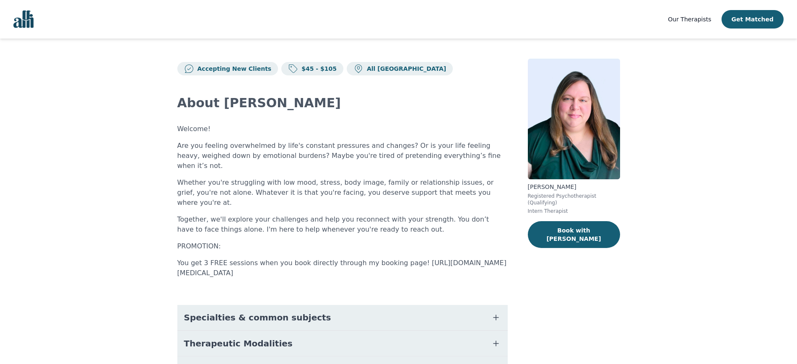 The width and height of the screenshot is (797, 364). I want to click on span: Specialties & common subjects, so click(257, 318).